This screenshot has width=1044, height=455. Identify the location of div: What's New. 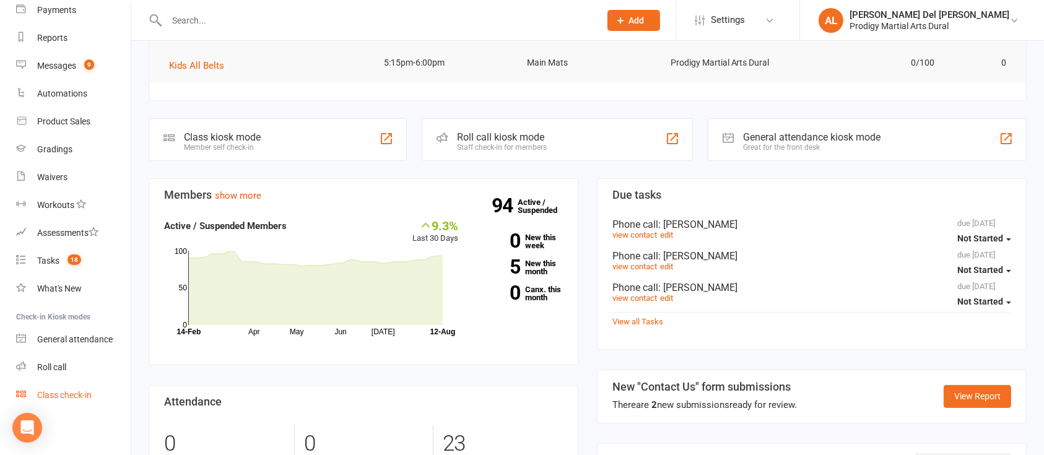
(59, 289).